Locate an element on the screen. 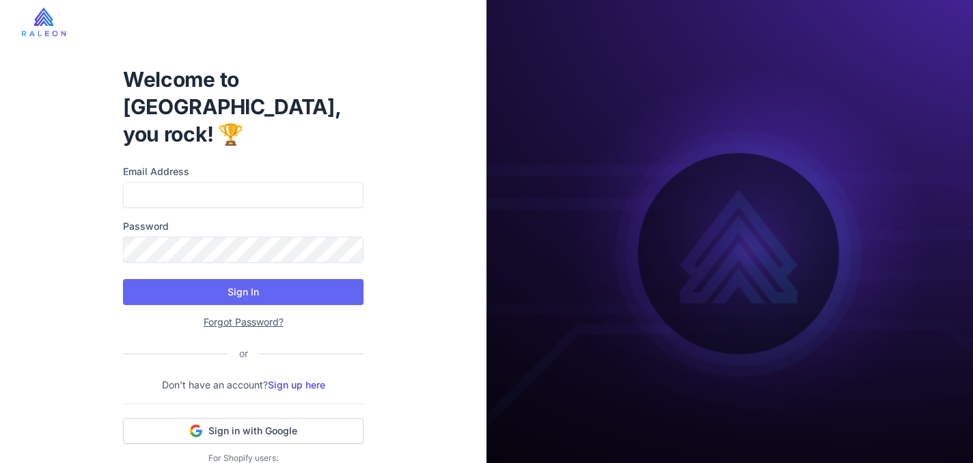 This screenshot has height=463, width=973. label: Email Address is located at coordinates (243, 171).